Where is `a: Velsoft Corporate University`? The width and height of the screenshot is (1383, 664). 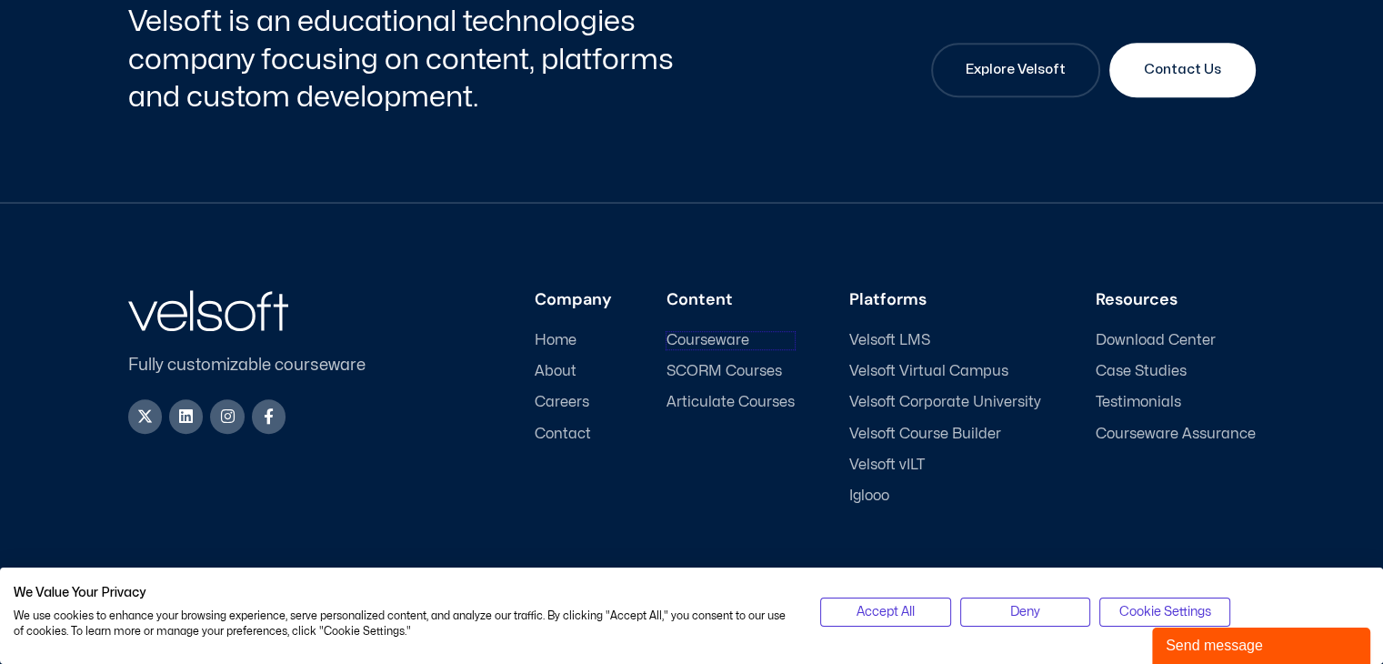
a: Velsoft Corporate University is located at coordinates (945, 402).